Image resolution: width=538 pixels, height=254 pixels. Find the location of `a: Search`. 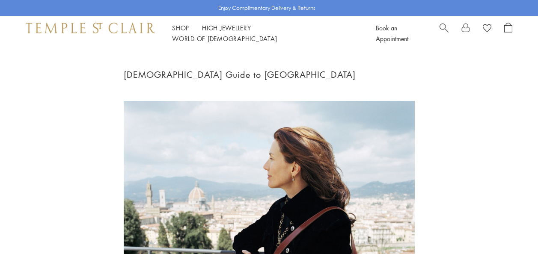

a: Search is located at coordinates (444, 33).